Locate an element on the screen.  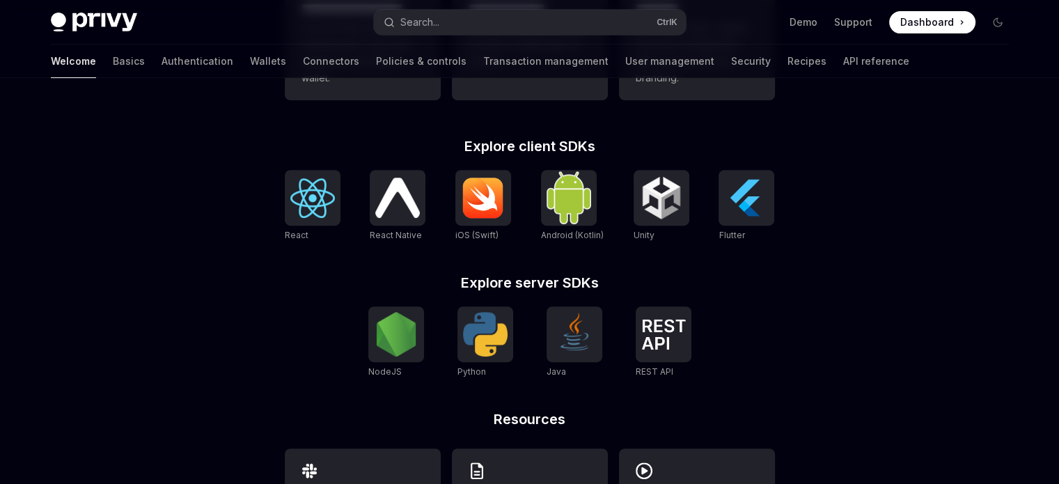
img: dark logo is located at coordinates (94, 22).